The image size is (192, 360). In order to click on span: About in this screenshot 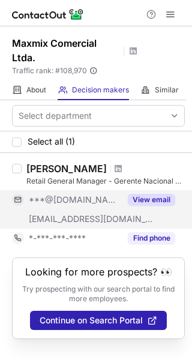, I will do `click(36, 90)`.